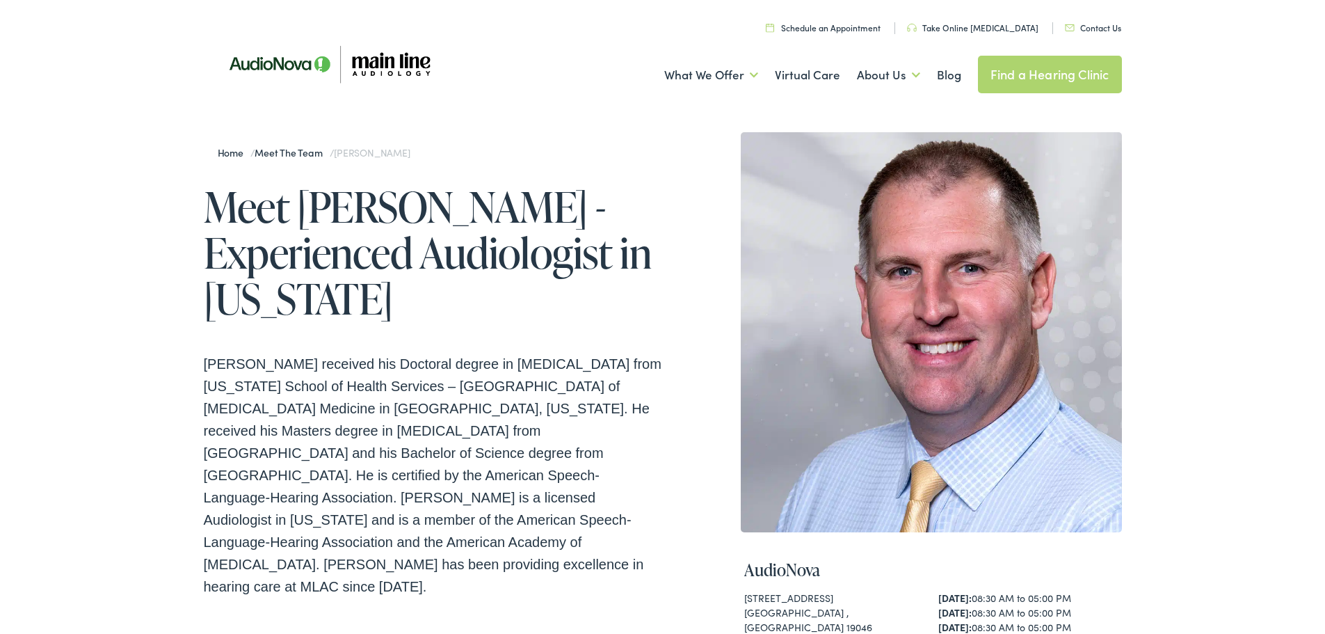 The width and height of the screenshot is (1325, 634). What do you see at coordinates (808, 75) in the screenshot?
I see `a: Virtual Care` at bounding box center [808, 75].